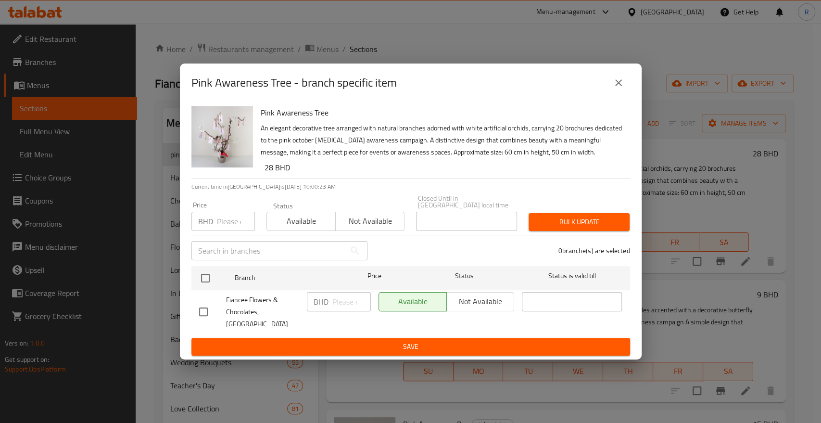 The height and width of the screenshot is (423, 821). I want to click on h6: 28 BHD, so click(443, 167).